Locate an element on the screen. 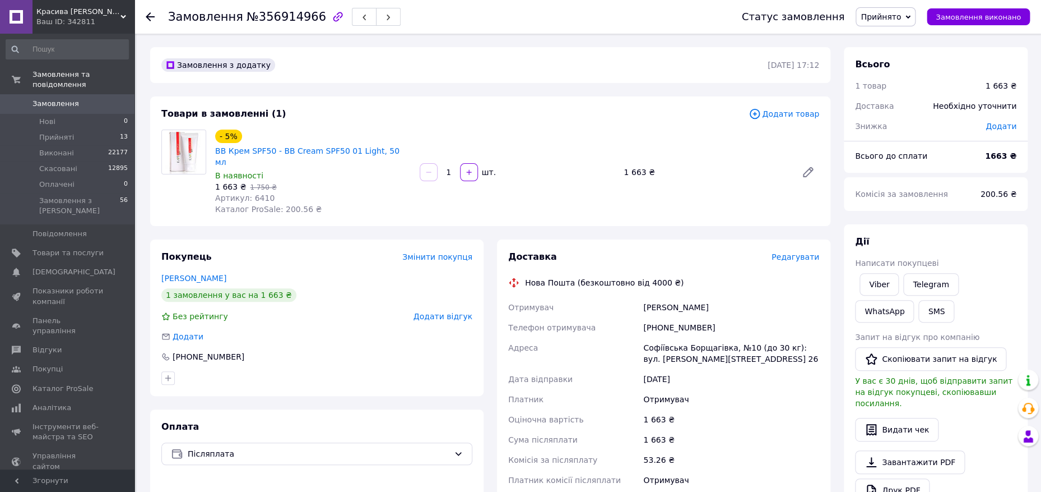 Image resolution: width=1041 pixels, height=492 pixels. span: 1 750 ₴ is located at coordinates (263, 187).